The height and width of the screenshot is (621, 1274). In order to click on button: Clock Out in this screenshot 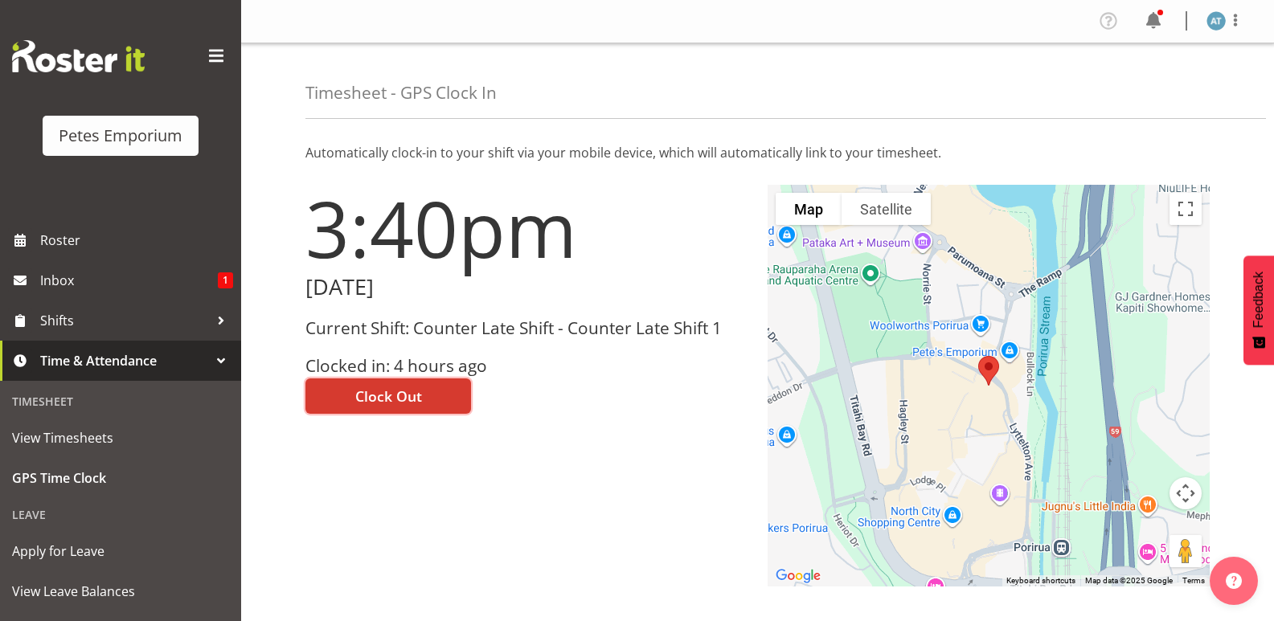, I will do `click(388, 396)`.